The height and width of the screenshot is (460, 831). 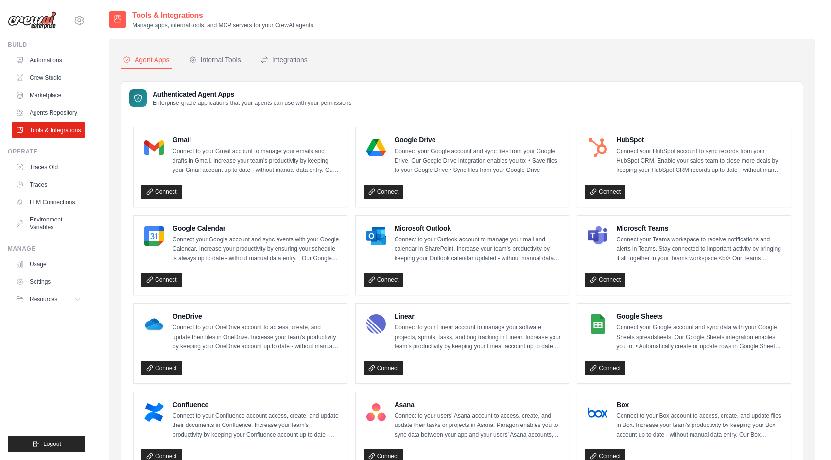 I want to click on div: Operate, so click(x=46, y=152).